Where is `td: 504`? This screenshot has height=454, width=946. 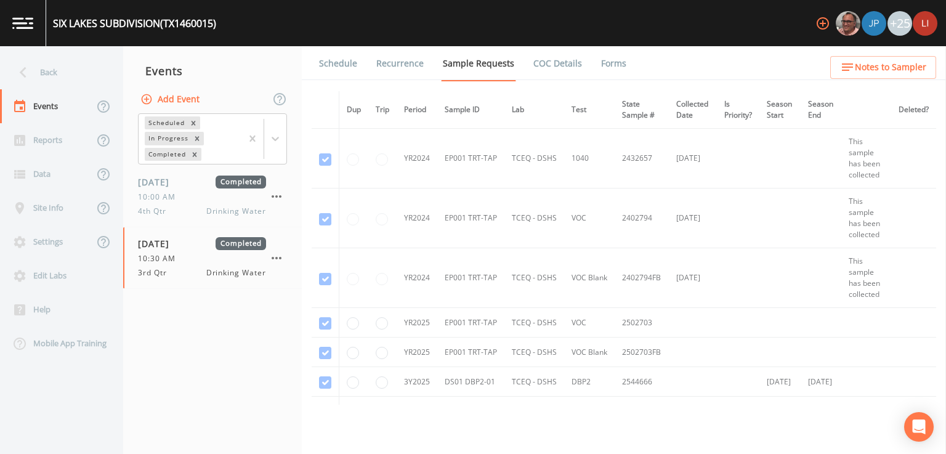 td: 504 is located at coordinates (590, 411).